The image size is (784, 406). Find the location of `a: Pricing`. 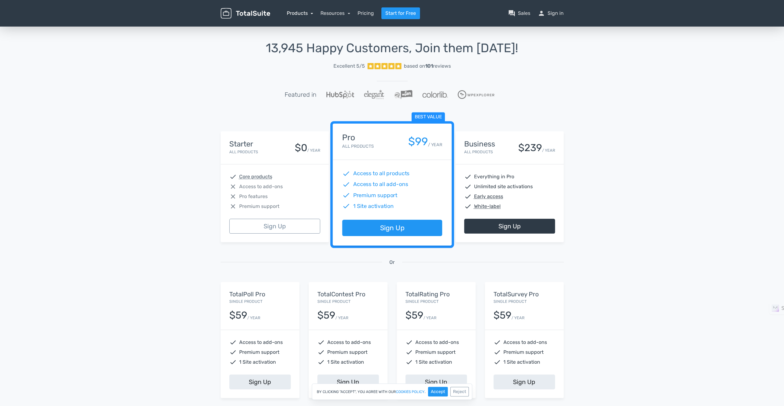

a: Pricing is located at coordinates (365, 13).